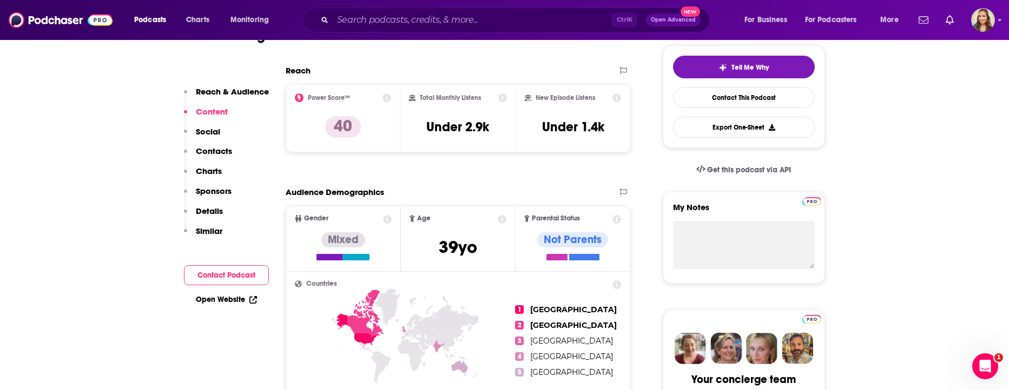 The width and height of the screenshot is (1009, 390). Describe the element at coordinates (983, 20) in the screenshot. I see `img: User Profile` at that location.